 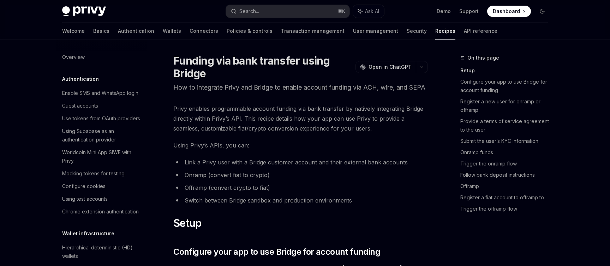 What do you see at coordinates (445, 31) in the screenshot?
I see `a: Recipes` at bounding box center [445, 31].